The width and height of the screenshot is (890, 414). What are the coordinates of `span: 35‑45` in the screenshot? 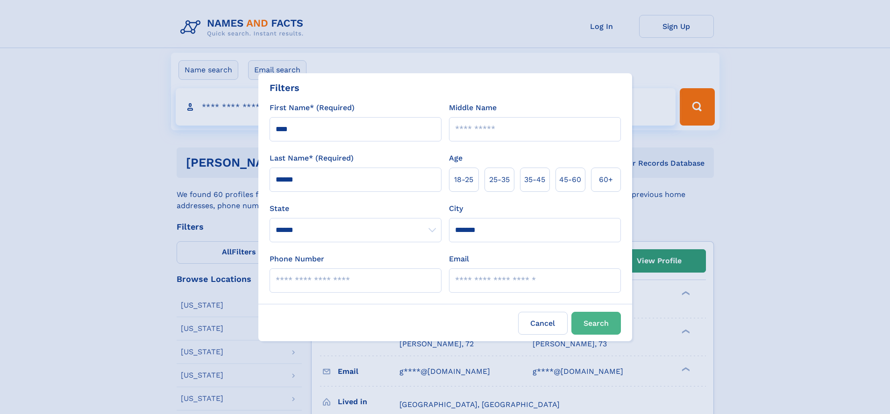 It's located at (534, 180).